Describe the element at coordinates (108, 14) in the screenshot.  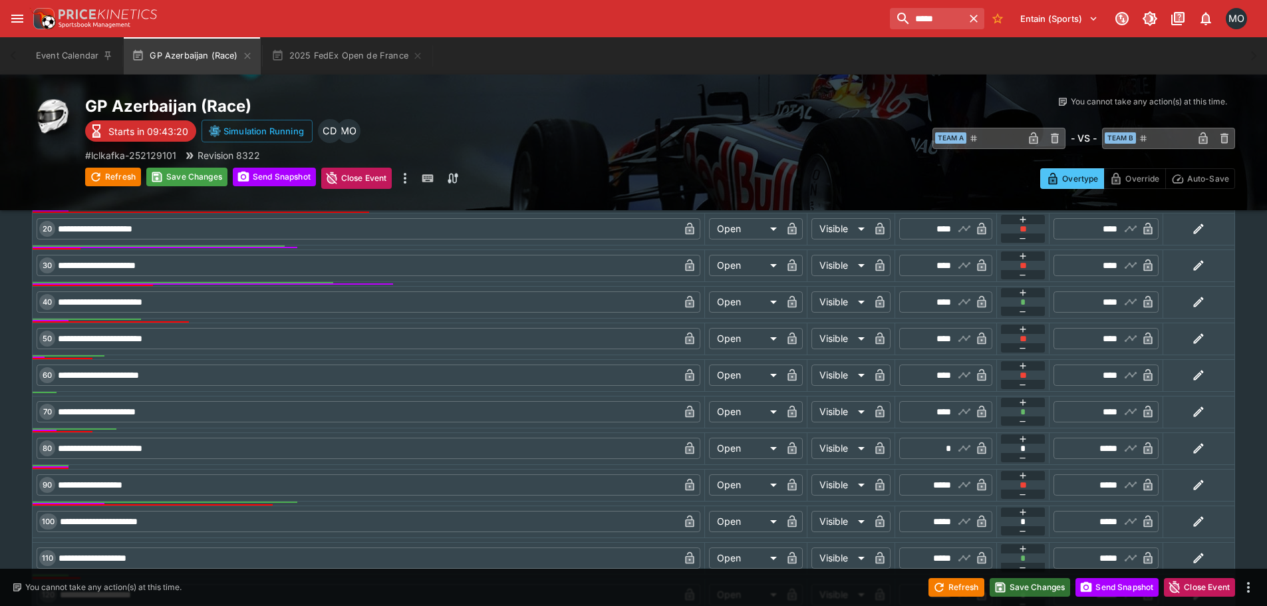
I see `img: PriceKinetics` at that location.